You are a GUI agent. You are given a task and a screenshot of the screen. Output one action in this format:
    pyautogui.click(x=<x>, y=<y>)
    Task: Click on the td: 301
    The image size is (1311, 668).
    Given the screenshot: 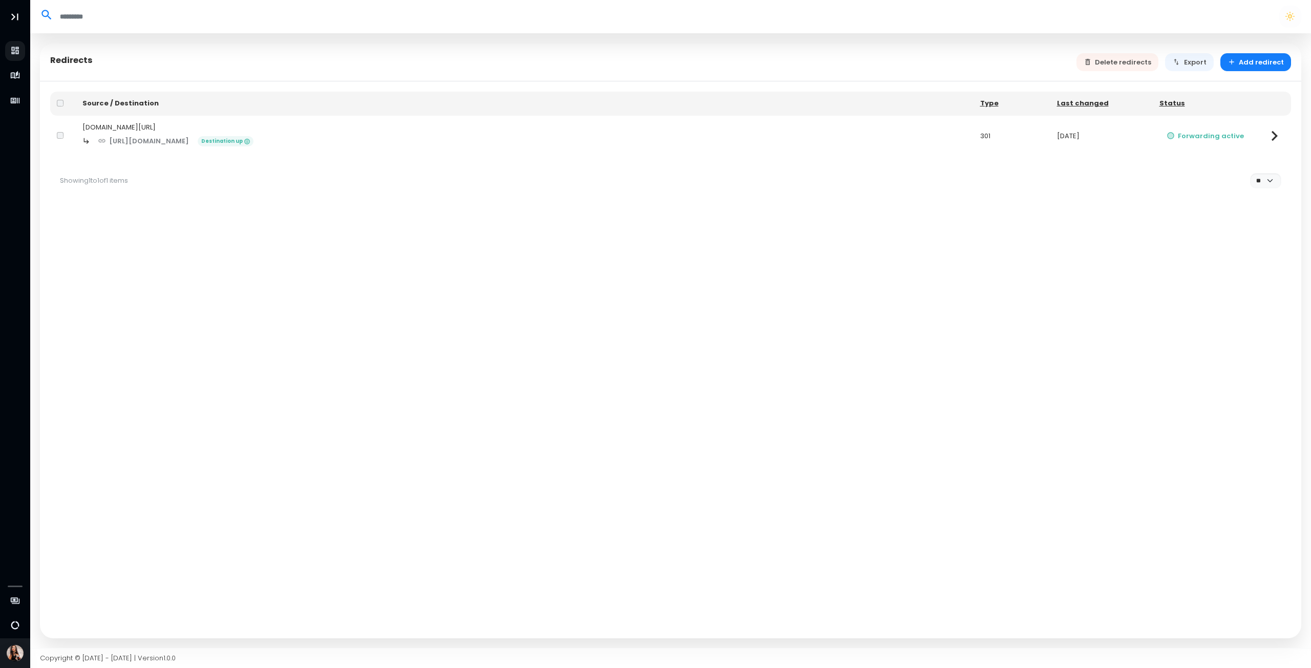 What is the action you would take?
    pyautogui.click(x=1012, y=136)
    